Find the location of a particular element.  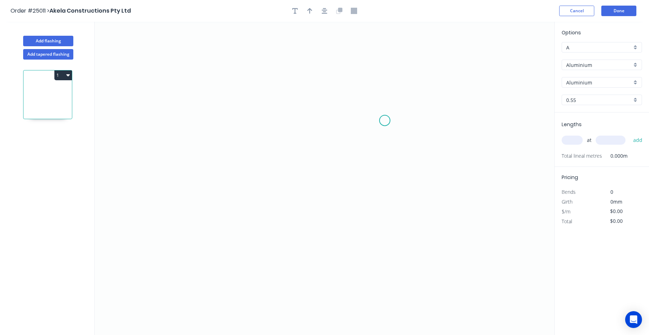

button: Cancel is located at coordinates (577, 11).